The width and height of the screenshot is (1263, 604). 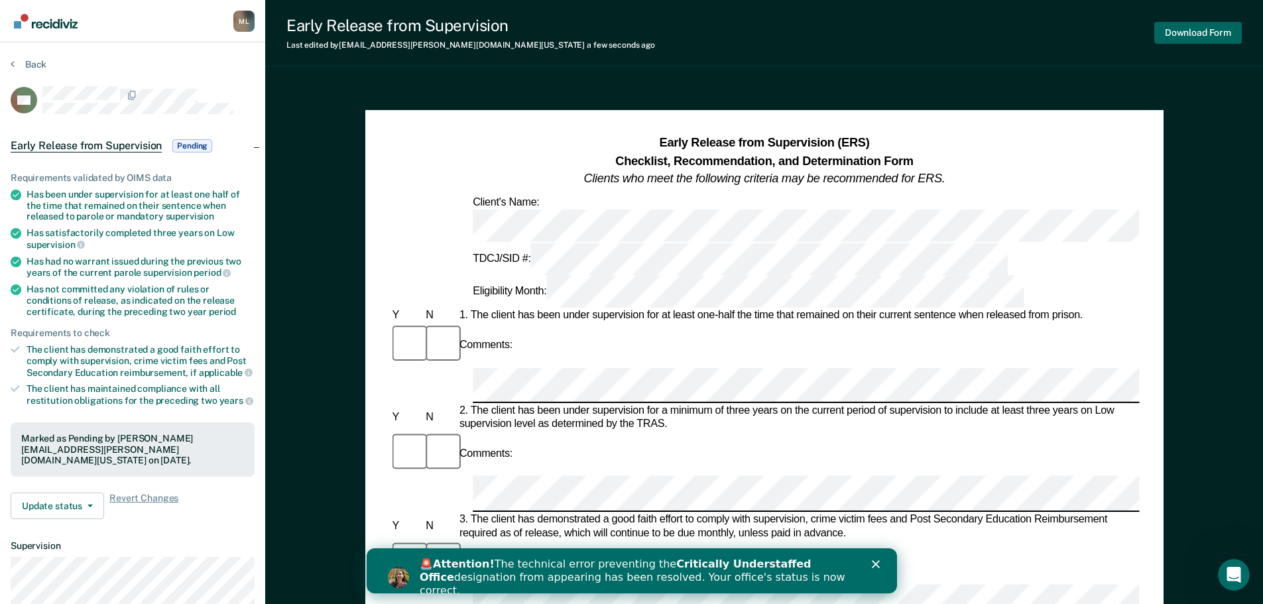 I want to click on strong: Checklist, Recommendation, and Determination Form, so click(x=764, y=160).